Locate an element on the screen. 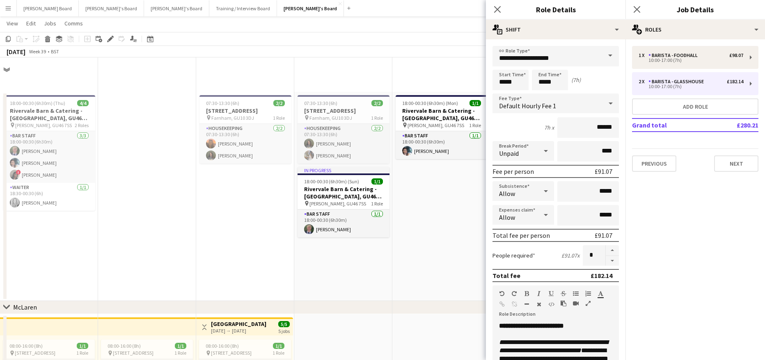 The width and height of the screenshot is (765, 360). button: Strikethrough is located at coordinates (563, 294).